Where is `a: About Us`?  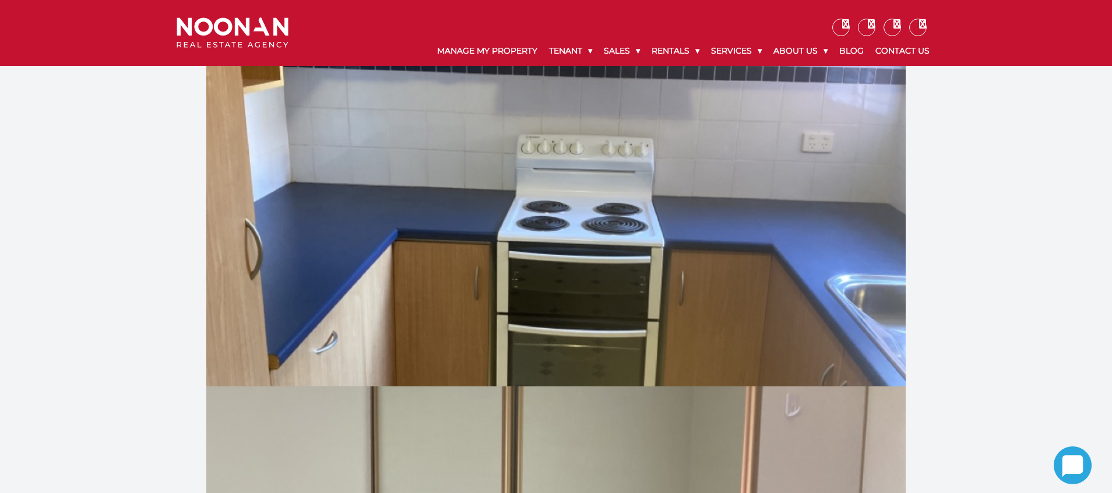 a: About Us is located at coordinates (800, 51).